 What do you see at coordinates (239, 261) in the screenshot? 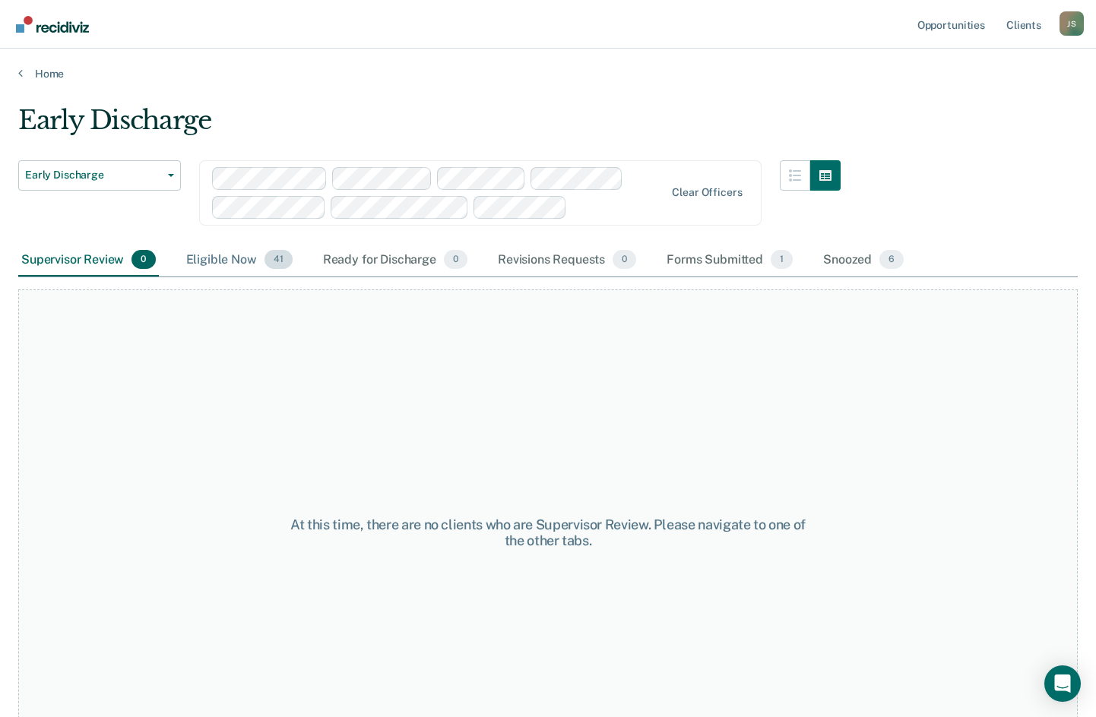
I see `div: Eligible Now41` at bounding box center [239, 261].